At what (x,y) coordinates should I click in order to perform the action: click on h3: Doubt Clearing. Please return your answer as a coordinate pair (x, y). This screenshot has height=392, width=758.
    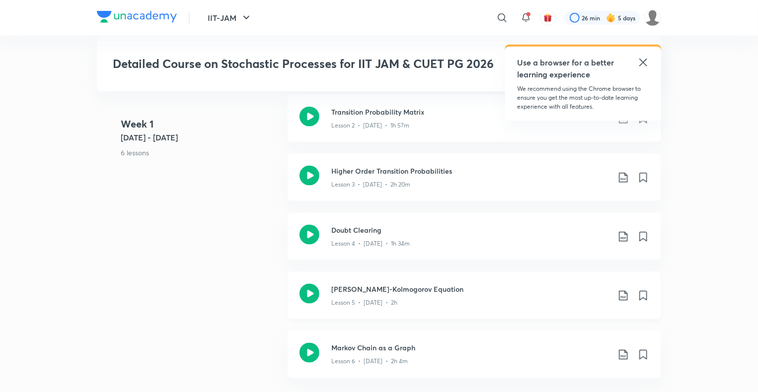
    Looking at the image, I should click on (470, 230).